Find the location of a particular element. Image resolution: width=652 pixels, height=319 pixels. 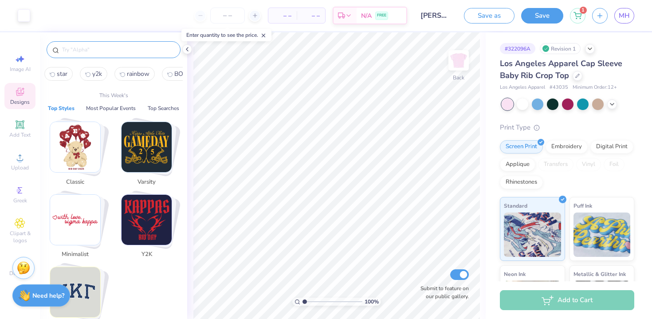

span: Minimalist is located at coordinates (75, 254).